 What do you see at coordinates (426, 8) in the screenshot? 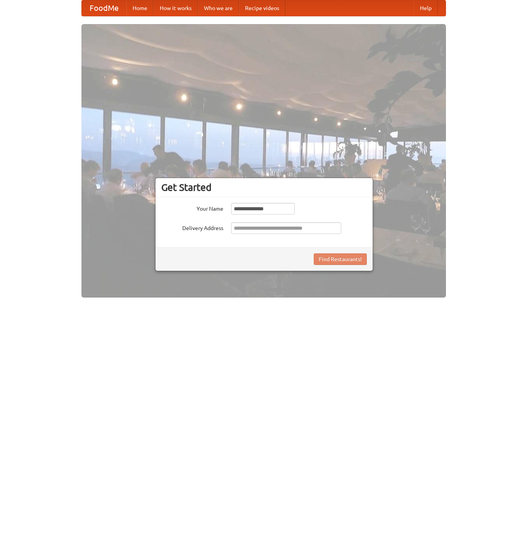
I see `a: Help` at bounding box center [426, 8].